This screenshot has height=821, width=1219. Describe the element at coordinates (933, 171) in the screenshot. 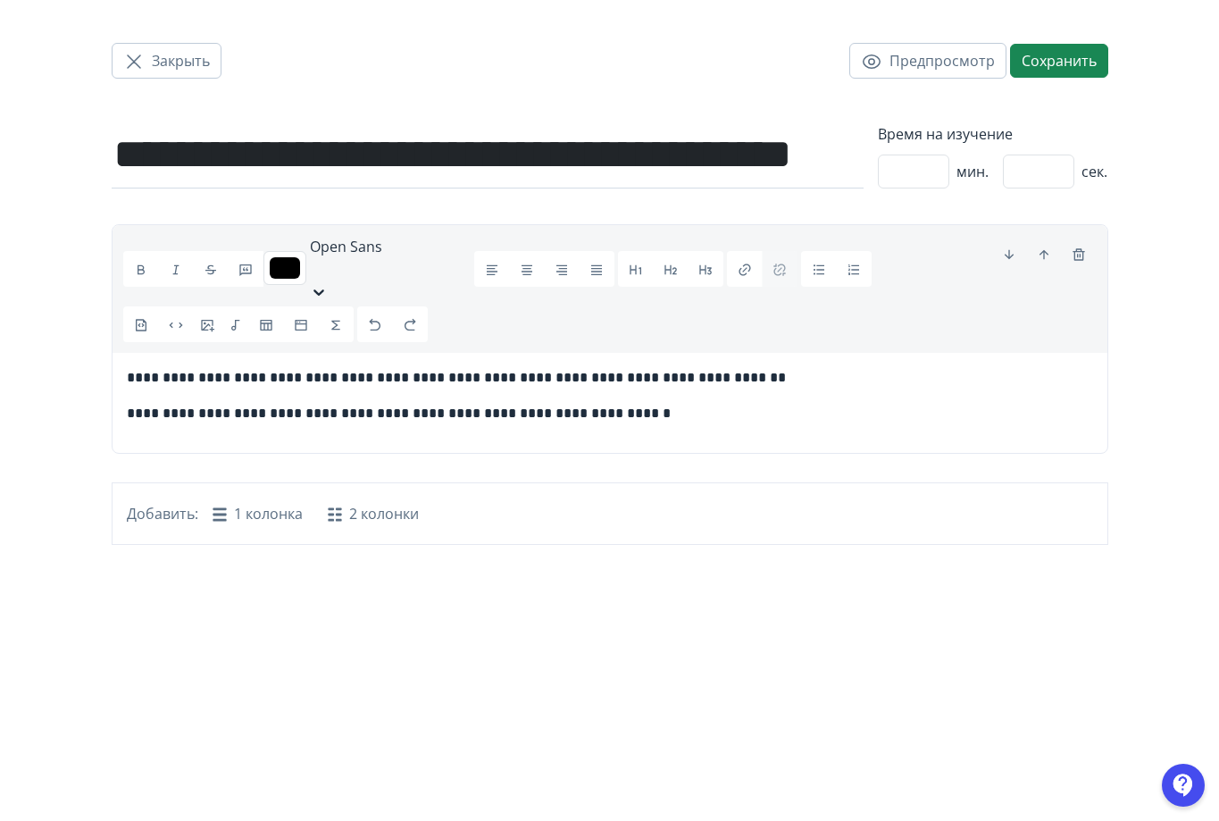

I see `div: мин.` at that location.